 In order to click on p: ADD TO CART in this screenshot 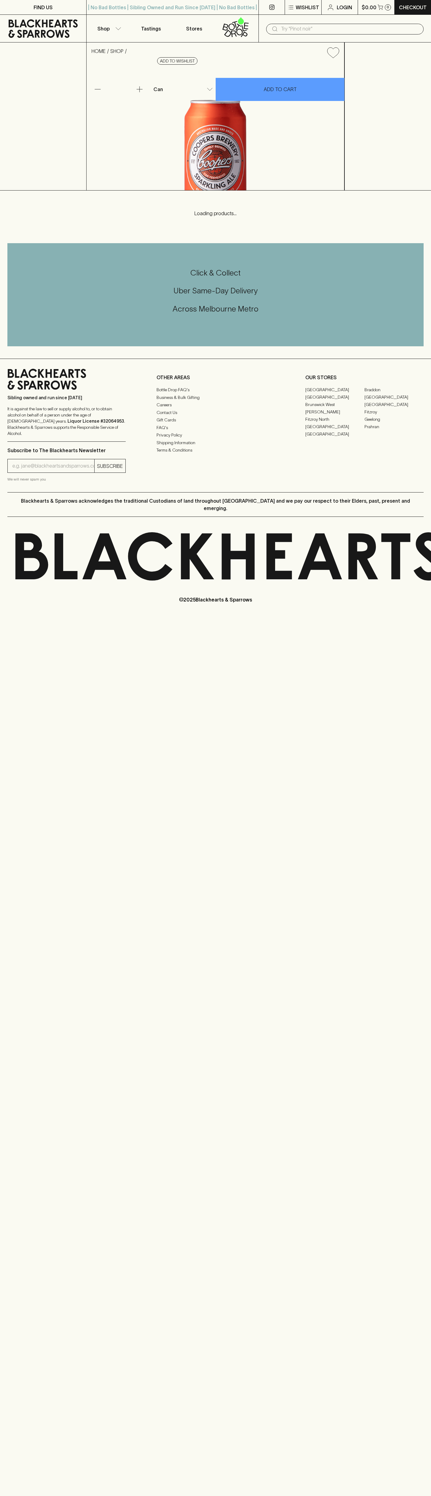, I will do `click(280, 89)`.